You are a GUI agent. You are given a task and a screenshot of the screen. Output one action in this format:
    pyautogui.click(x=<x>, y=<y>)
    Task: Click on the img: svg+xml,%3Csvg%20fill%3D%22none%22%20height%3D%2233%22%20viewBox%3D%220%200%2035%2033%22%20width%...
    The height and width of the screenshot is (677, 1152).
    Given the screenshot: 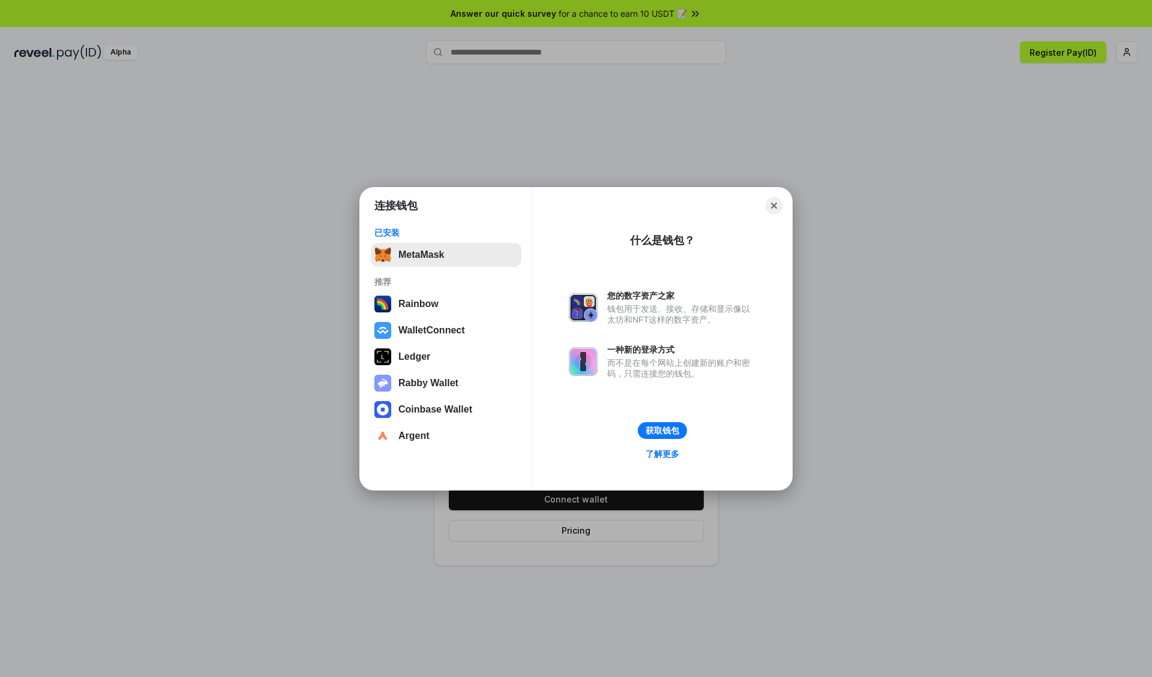 What is the action you would take?
    pyautogui.click(x=383, y=255)
    